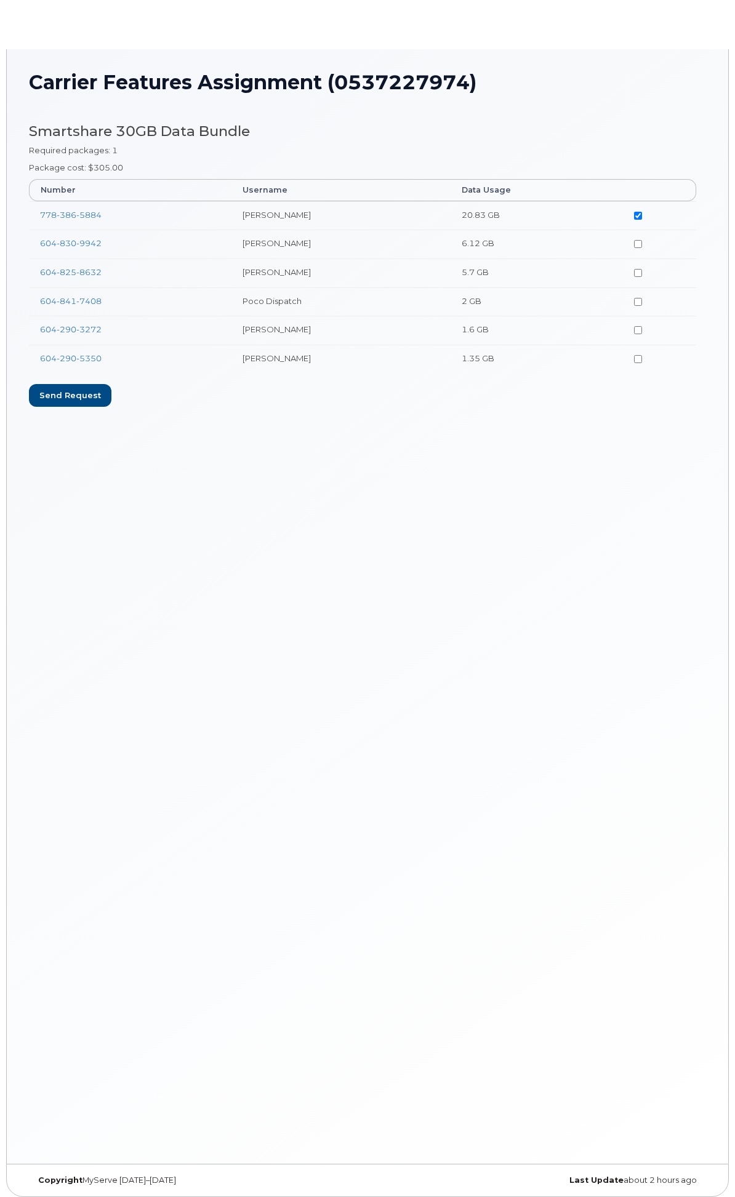 The image size is (735, 1197). What do you see at coordinates (537, 359) in the screenshot?
I see `td: 1.35 GB` at bounding box center [537, 359].